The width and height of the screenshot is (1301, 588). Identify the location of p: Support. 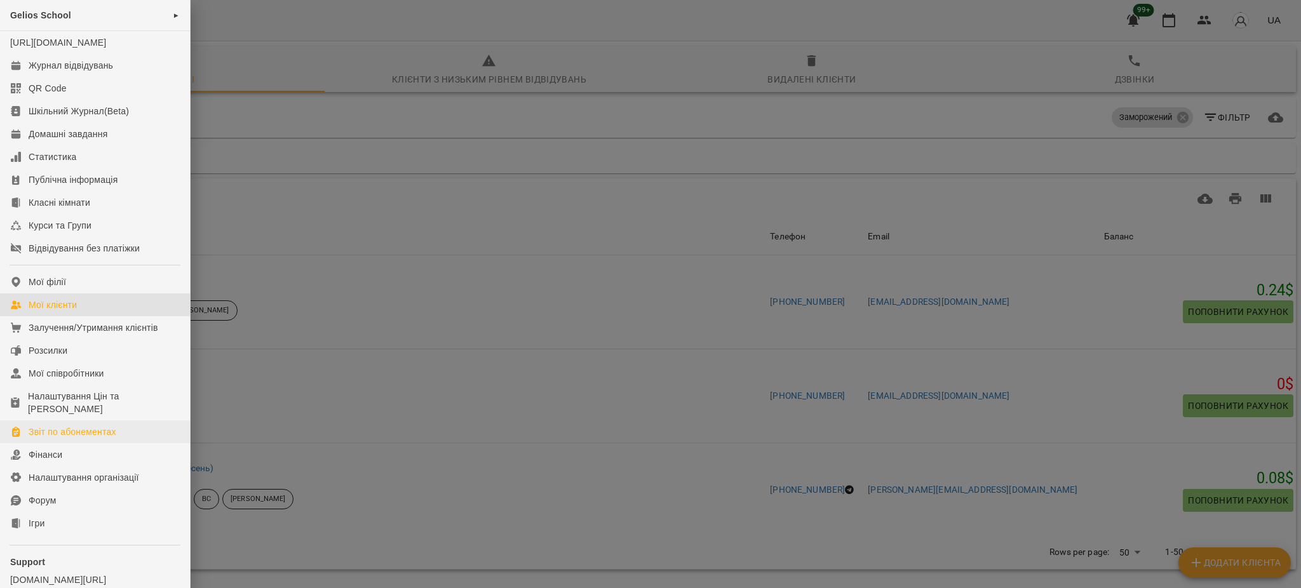
(95, 562).